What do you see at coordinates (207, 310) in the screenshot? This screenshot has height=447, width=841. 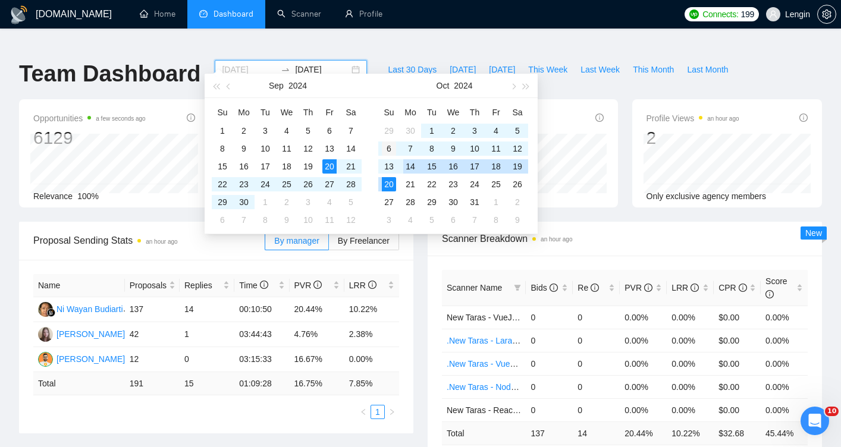 I see `td: 14` at bounding box center [207, 310].